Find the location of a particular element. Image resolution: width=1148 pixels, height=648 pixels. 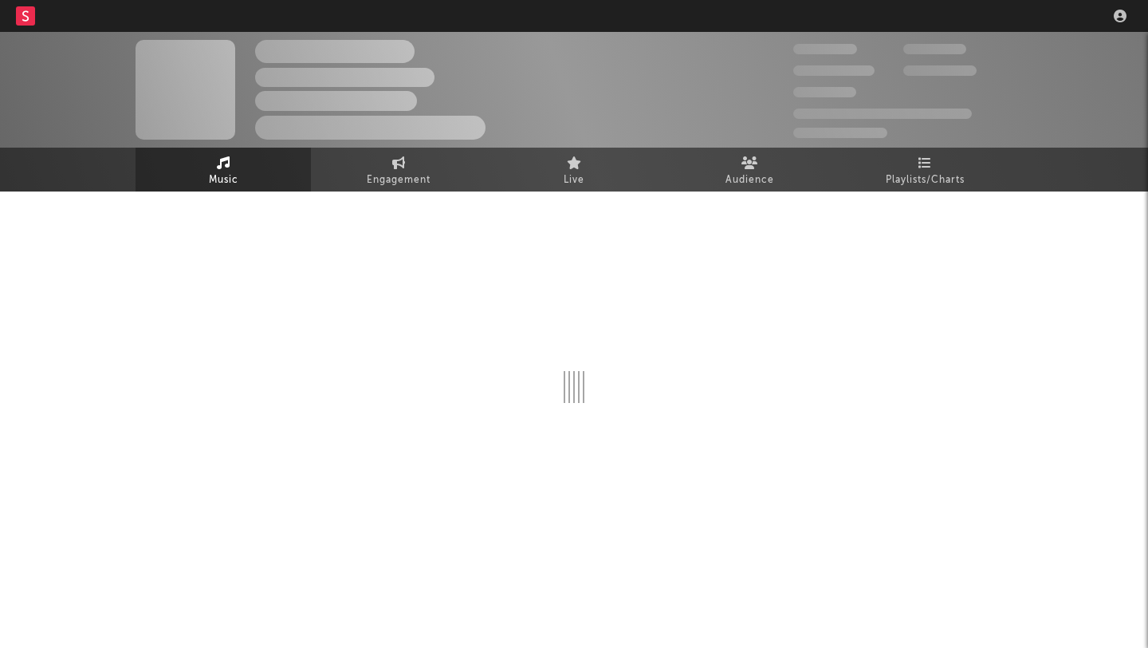

span: 50,000,000 Monthly Listeners is located at coordinates (883, 113).